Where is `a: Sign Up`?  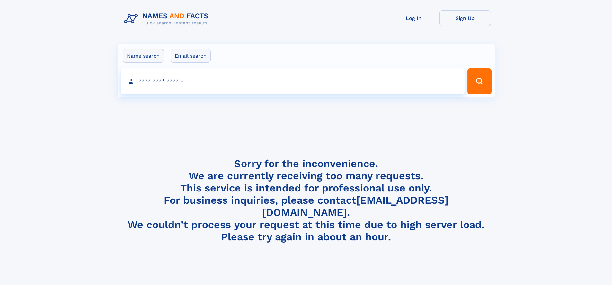
a: Sign Up is located at coordinates (465, 18).